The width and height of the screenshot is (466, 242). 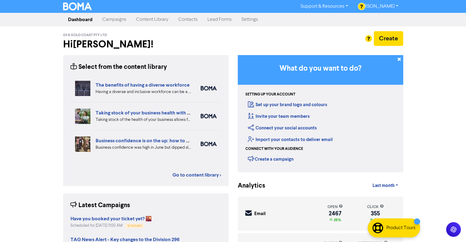 I want to click on a: Set up your brand logo and colours, so click(x=287, y=105).